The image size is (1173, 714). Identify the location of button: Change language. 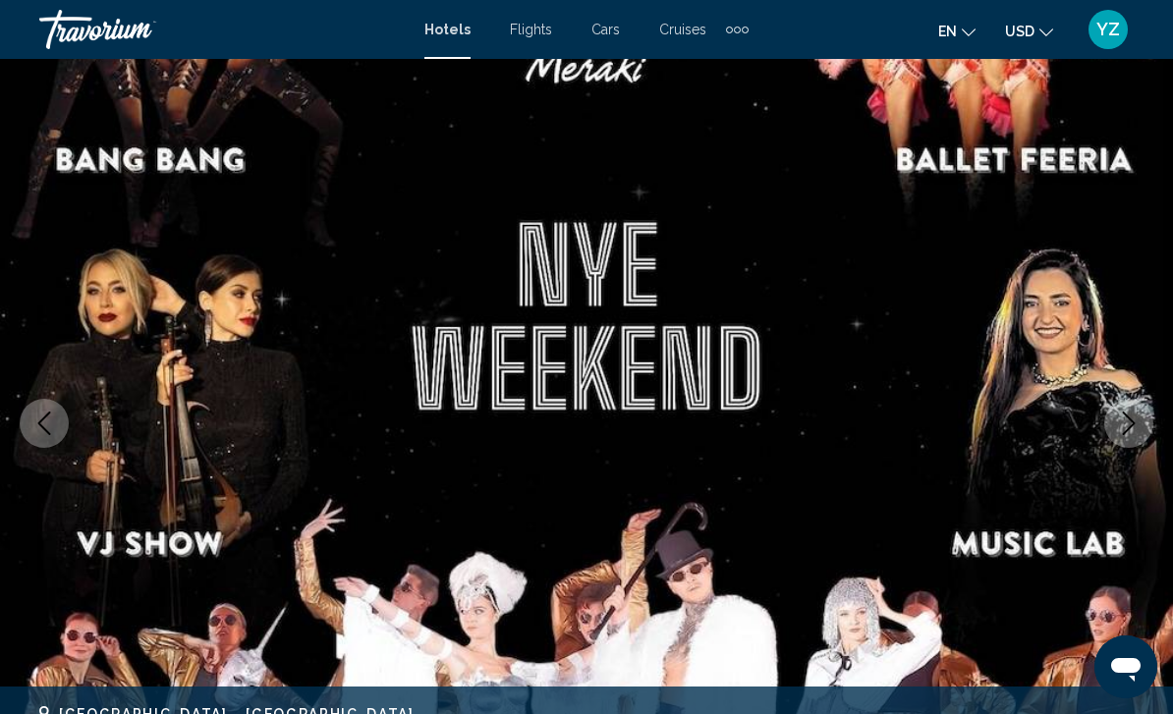
(957, 30).